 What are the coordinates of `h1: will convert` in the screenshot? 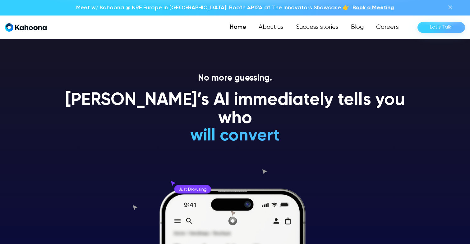 It's located at (235, 136).